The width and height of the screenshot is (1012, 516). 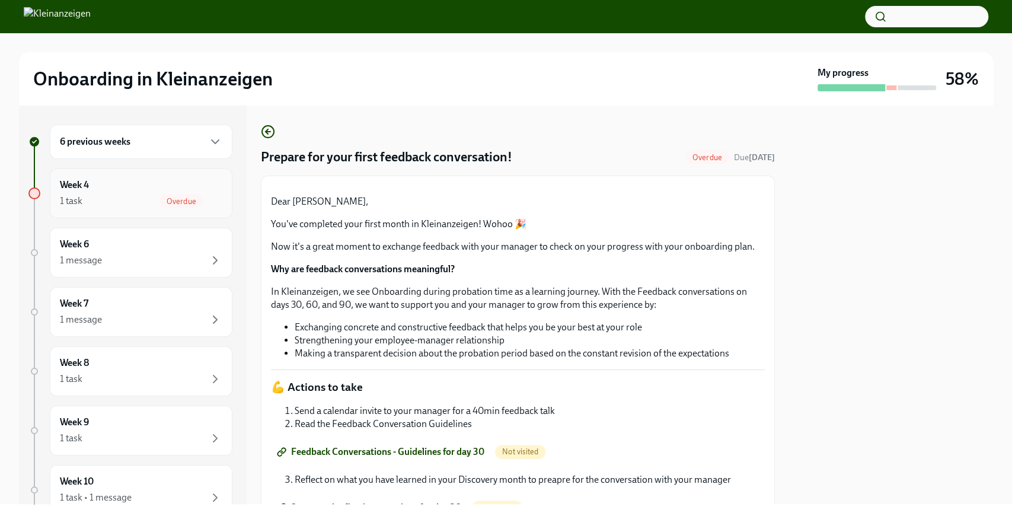 I want to click on a: Week 41 taskOverdue, so click(x=130, y=193).